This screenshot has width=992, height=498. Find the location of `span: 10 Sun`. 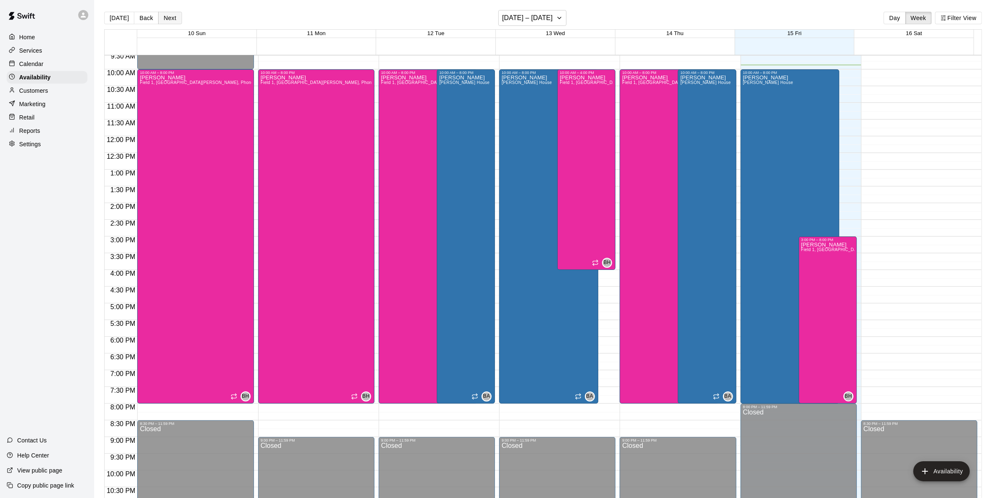

span: 10 Sun is located at coordinates (197, 33).